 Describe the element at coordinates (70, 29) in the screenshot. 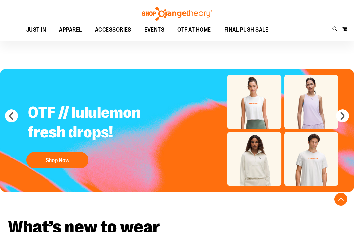

I see `span: APPAREL` at that location.